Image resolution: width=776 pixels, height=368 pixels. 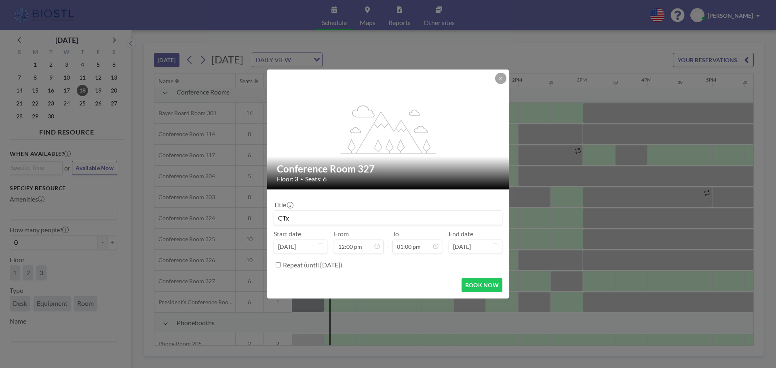 What do you see at coordinates (388, 129) in the screenshot?
I see `g: flex-grow: 1.2;` at bounding box center [388, 129].